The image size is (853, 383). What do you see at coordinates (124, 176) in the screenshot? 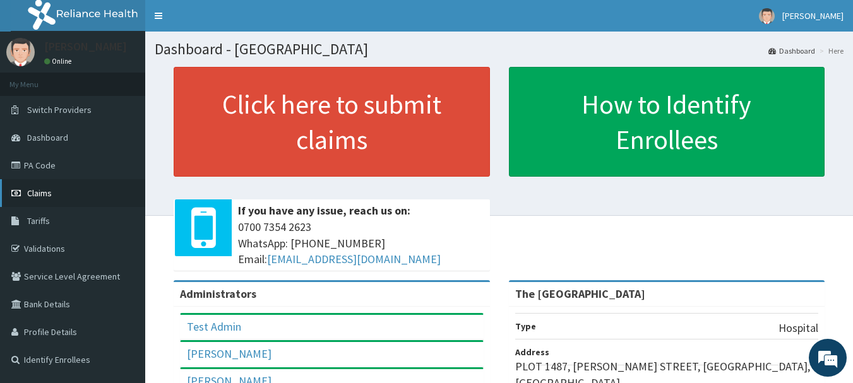
I see `span: We're online!` at bounding box center [124, 176].